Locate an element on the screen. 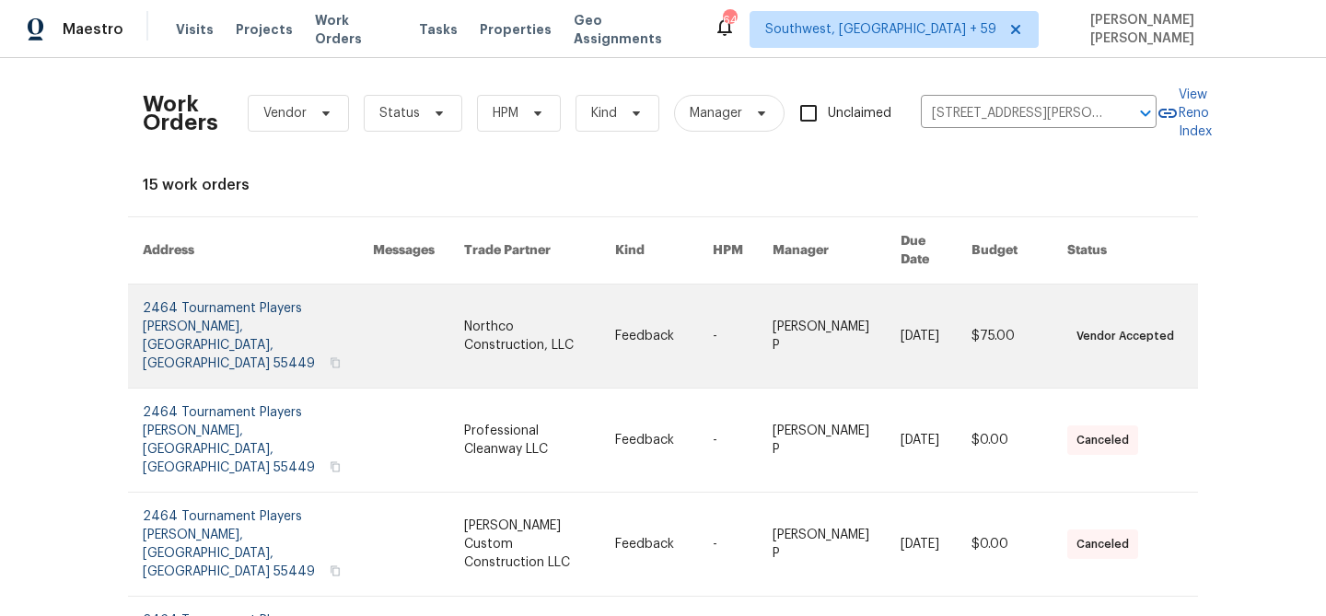 The height and width of the screenshot is (616, 1326). span: Manager is located at coordinates (715, 113).